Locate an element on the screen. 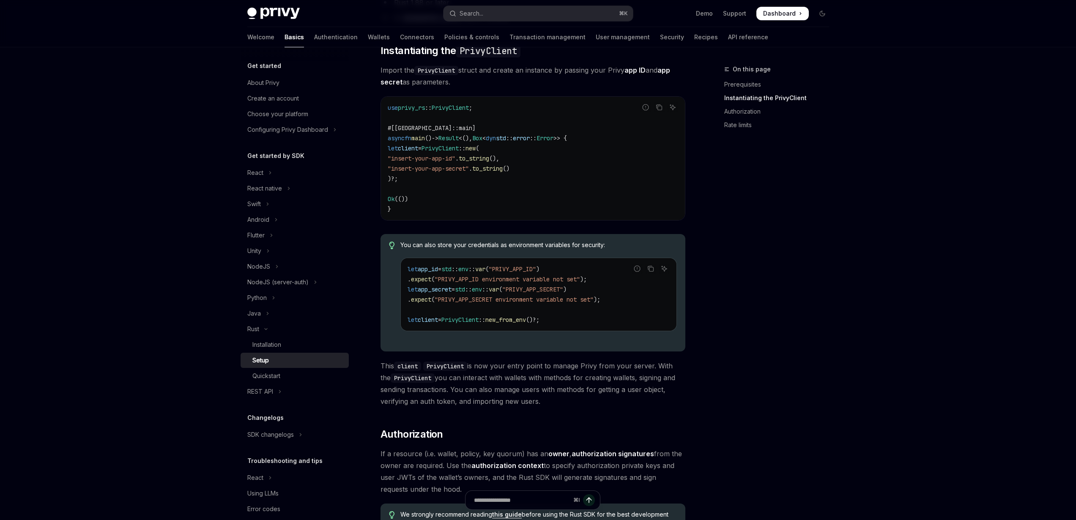 The width and height of the screenshot is (1076, 520). input: Ask a question... is located at coordinates (522, 500).